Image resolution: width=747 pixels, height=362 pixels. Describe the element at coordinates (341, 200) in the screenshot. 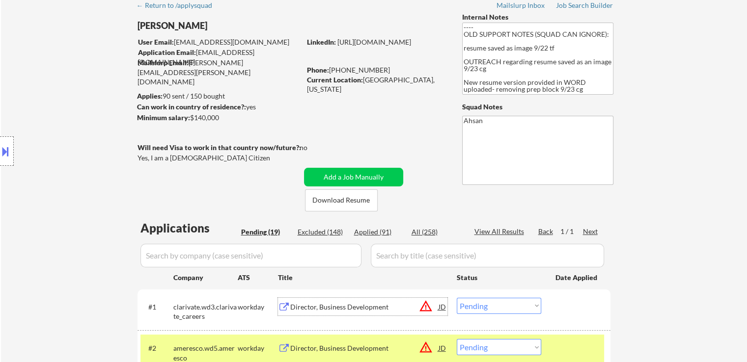

I see `button: Download Resume` at that location.